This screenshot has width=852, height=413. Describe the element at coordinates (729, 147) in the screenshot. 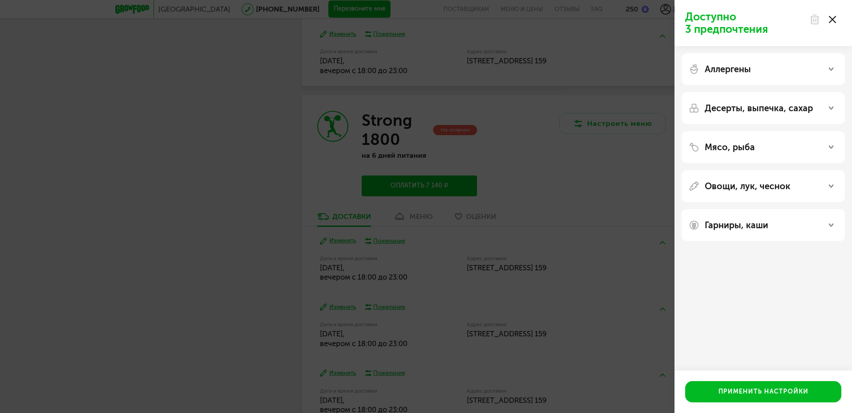

I see `p: Мясо, рыба` at that location.